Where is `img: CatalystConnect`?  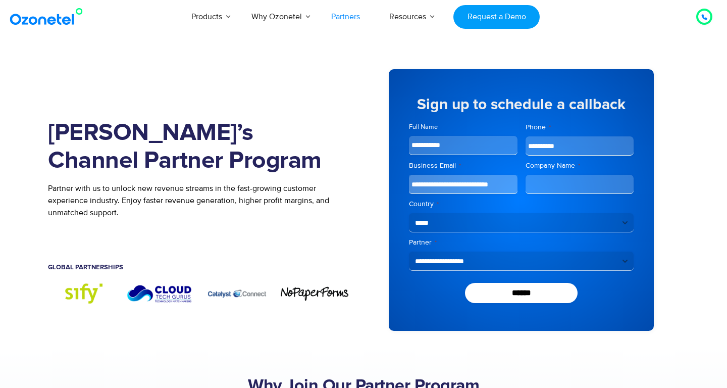 img: CatalystConnect is located at coordinates (237, 293).